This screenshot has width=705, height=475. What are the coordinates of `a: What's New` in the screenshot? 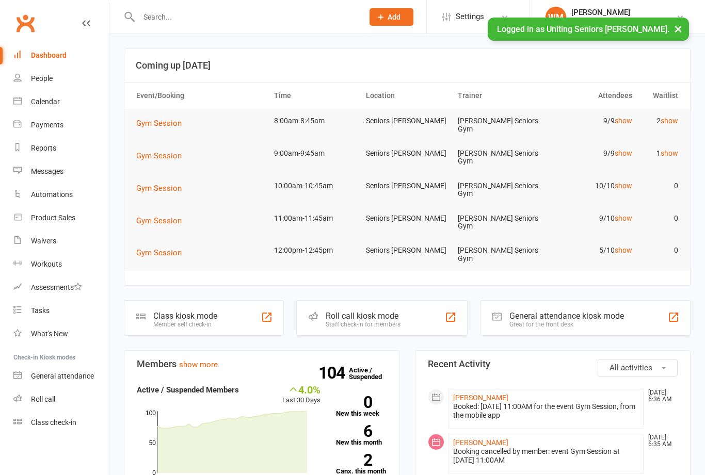 It's located at (61, 334).